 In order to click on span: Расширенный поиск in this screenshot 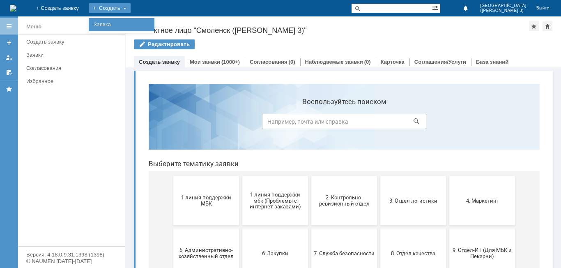, I will do `click(436, 7)`.